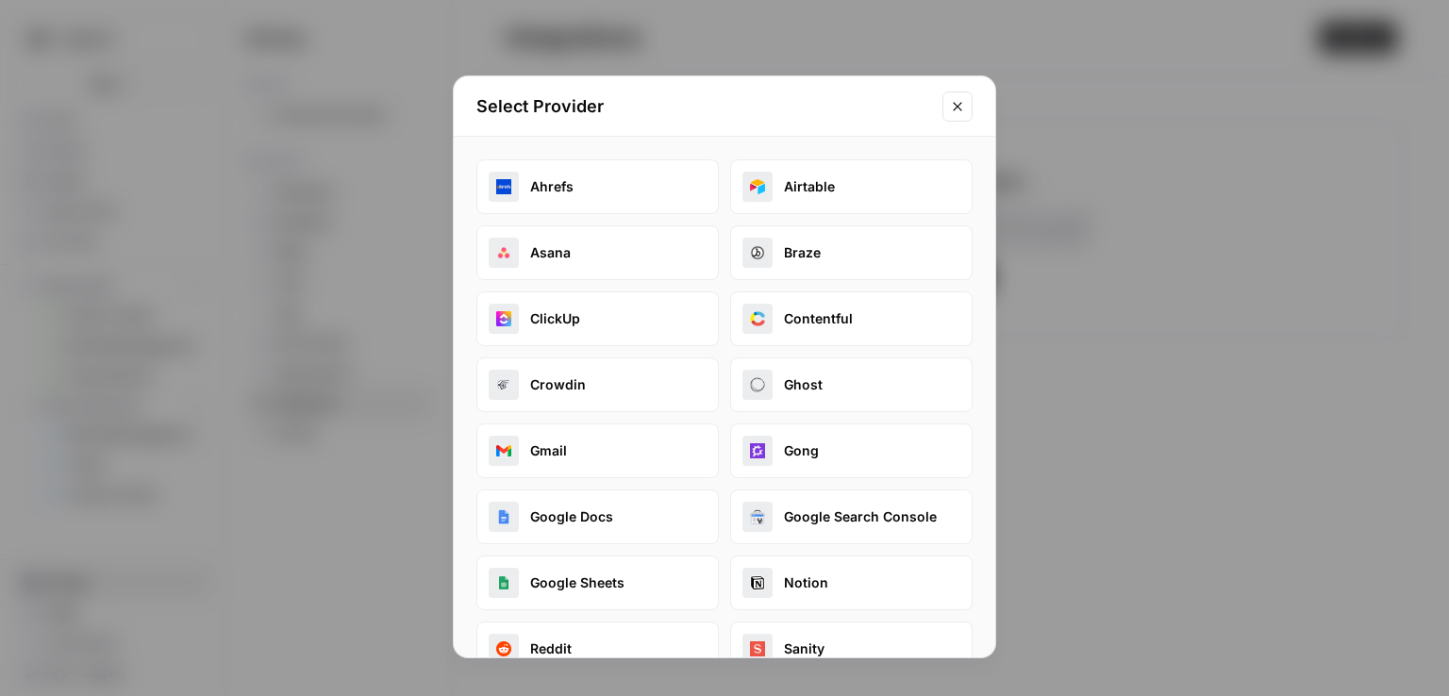  What do you see at coordinates (504, 451) in the screenshot?
I see `img: gmail` at bounding box center [504, 451].